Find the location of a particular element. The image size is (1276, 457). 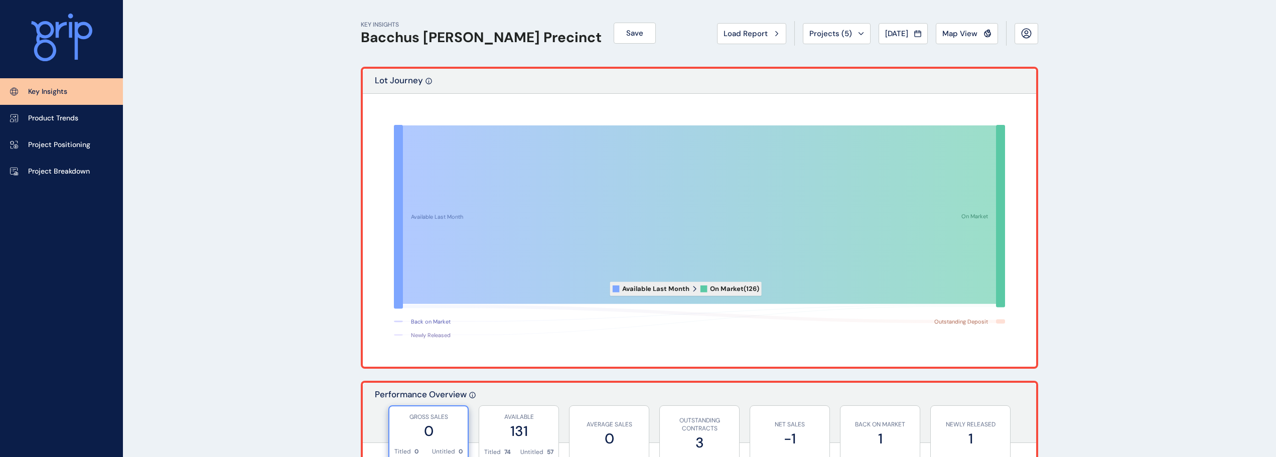

label: 131 is located at coordinates (519, 431).